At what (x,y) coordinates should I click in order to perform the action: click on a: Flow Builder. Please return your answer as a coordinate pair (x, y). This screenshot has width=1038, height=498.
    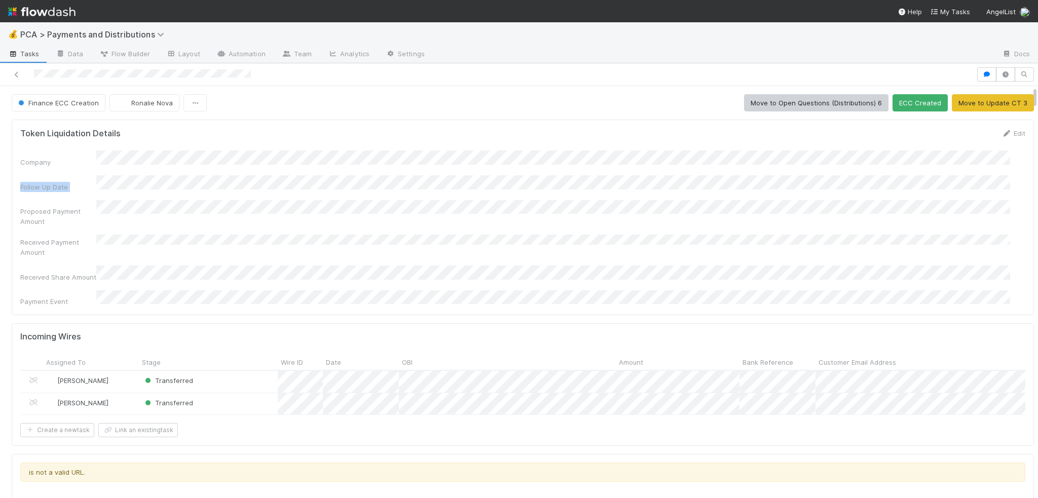
    Looking at the image, I should click on (125, 55).